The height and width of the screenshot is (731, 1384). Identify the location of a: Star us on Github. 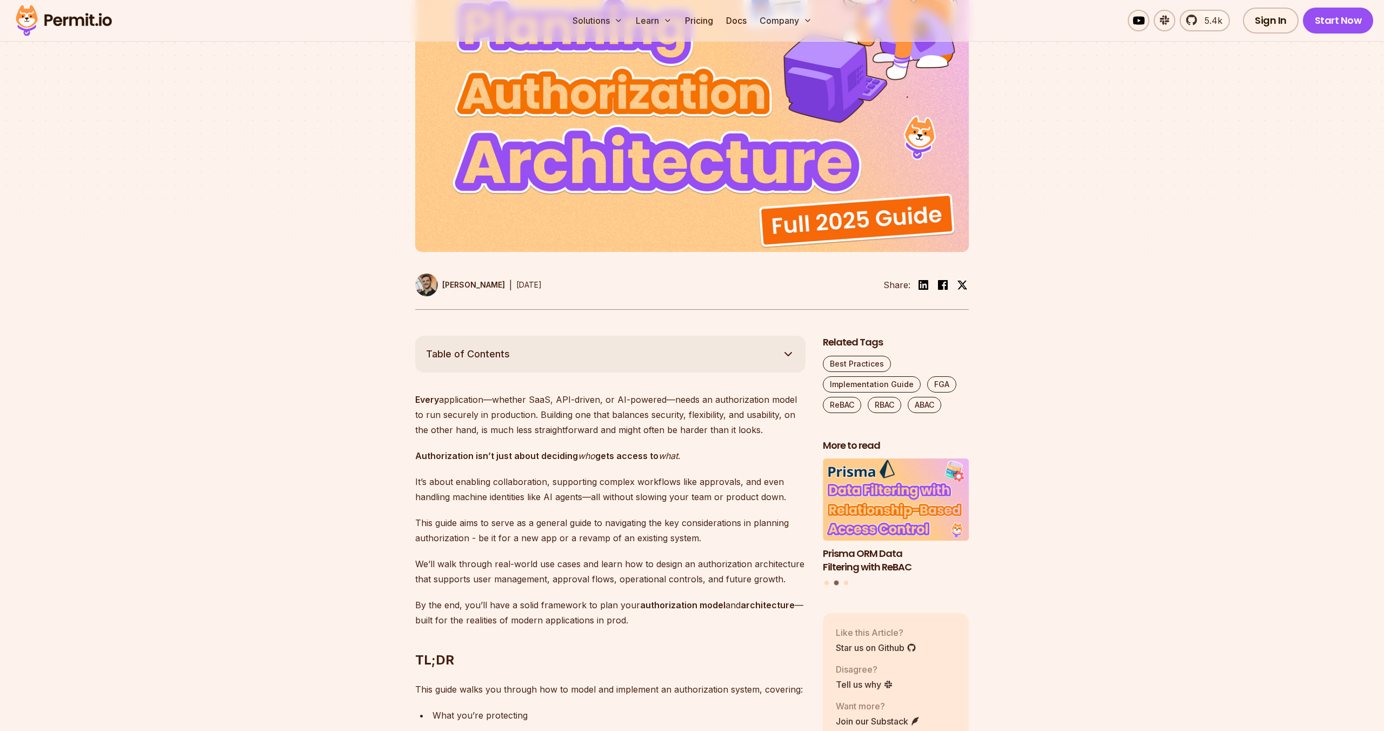
(876, 648).